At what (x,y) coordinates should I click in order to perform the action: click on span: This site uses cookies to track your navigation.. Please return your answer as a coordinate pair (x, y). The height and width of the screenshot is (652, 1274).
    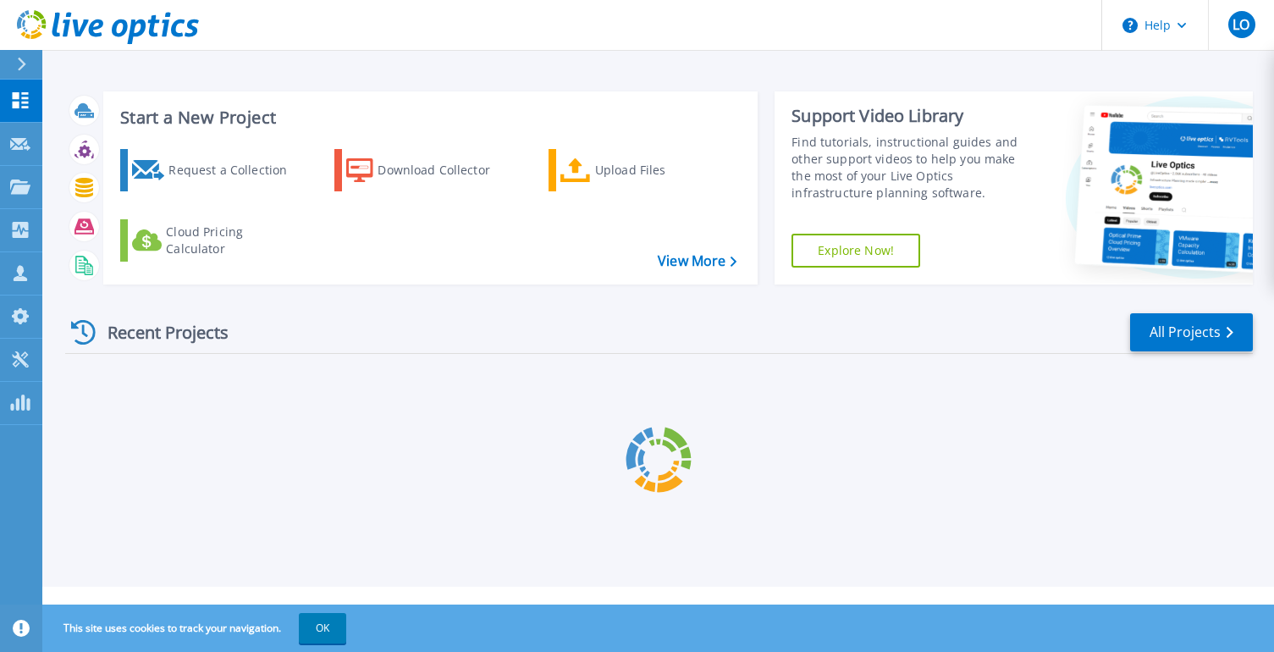
    Looking at the image, I should click on (196, 628).